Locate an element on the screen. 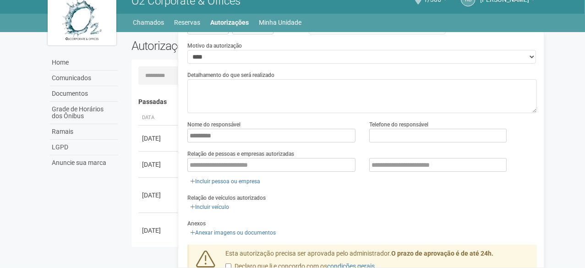  a: Incluir veículo is located at coordinates (209, 207).